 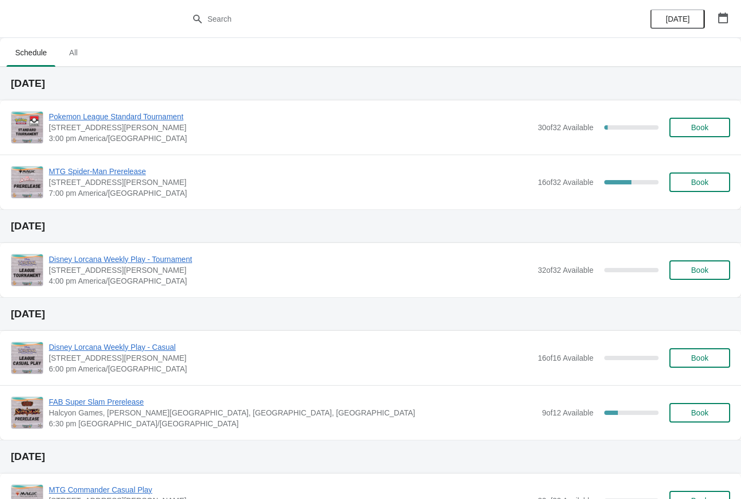 What do you see at coordinates (565, 127) in the screenshot?
I see `span: 30 of 32 Available` at bounding box center [565, 127].